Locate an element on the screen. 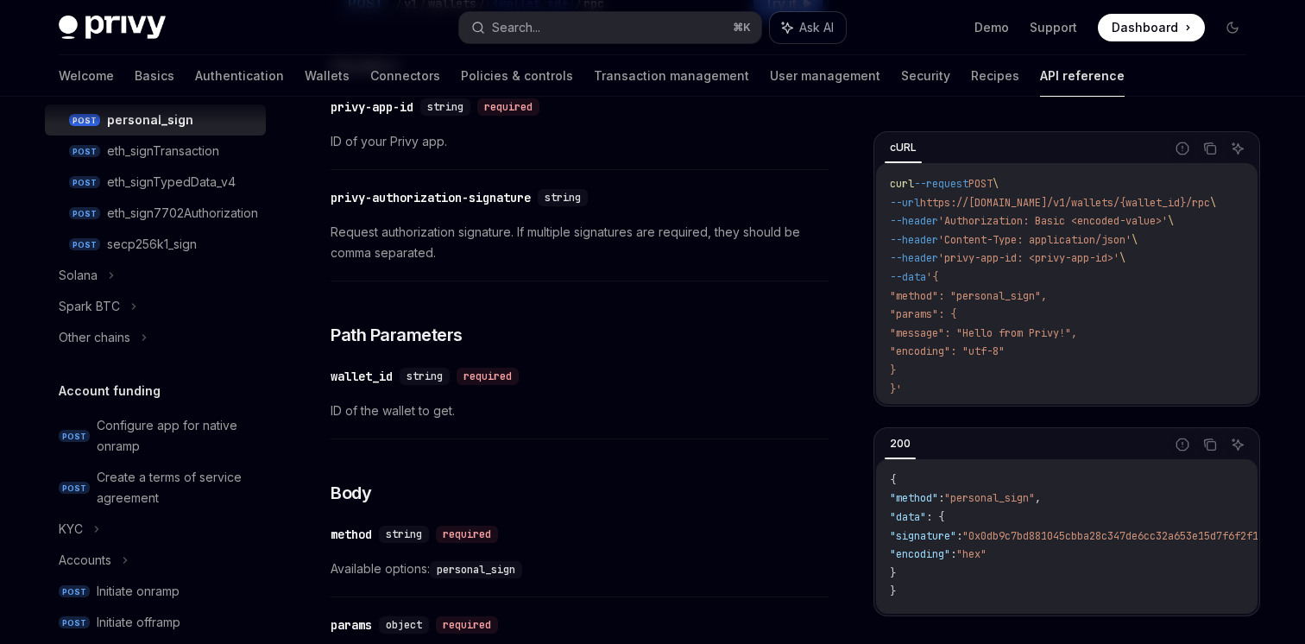 The width and height of the screenshot is (1305, 644). img: dark logo is located at coordinates (112, 28).